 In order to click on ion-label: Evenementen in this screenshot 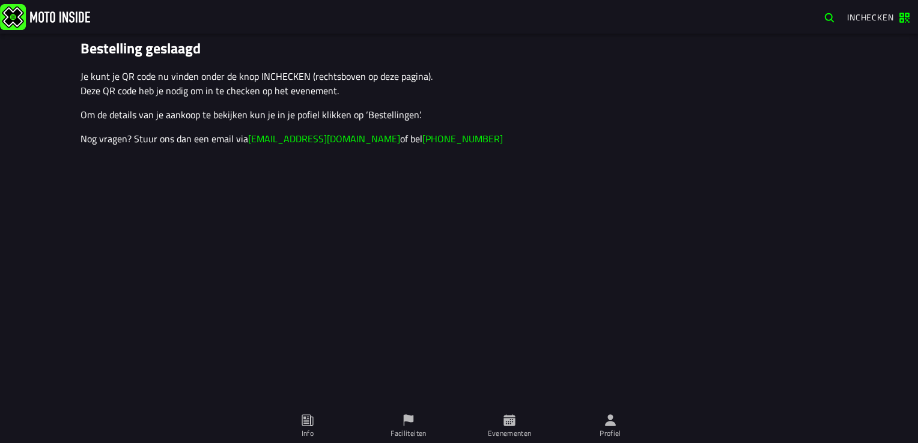, I will do `click(509, 434)`.